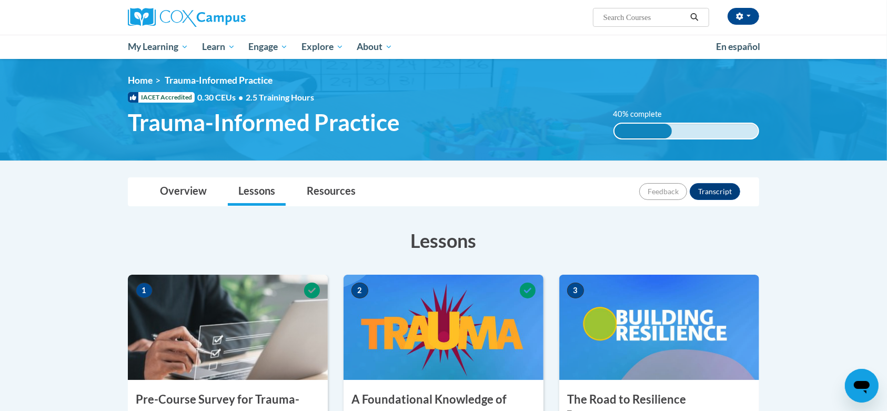 The width and height of the screenshot is (887, 411). I want to click on a: My Learning, so click(158, 47).